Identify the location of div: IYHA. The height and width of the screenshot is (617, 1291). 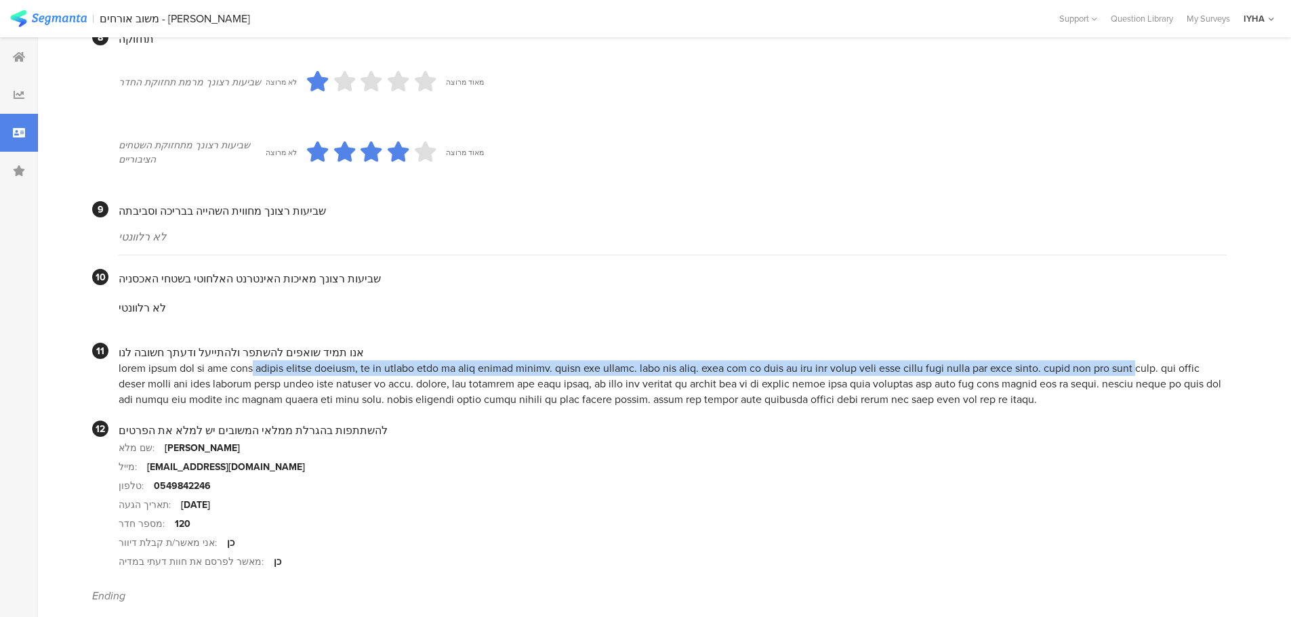
(1253, 18).